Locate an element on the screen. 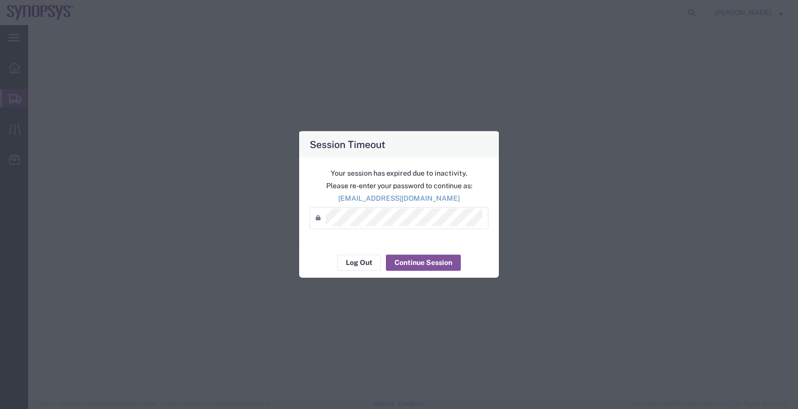 The image size is (798, 409). h4: Session Timeout is located at coordinates (347, 144).